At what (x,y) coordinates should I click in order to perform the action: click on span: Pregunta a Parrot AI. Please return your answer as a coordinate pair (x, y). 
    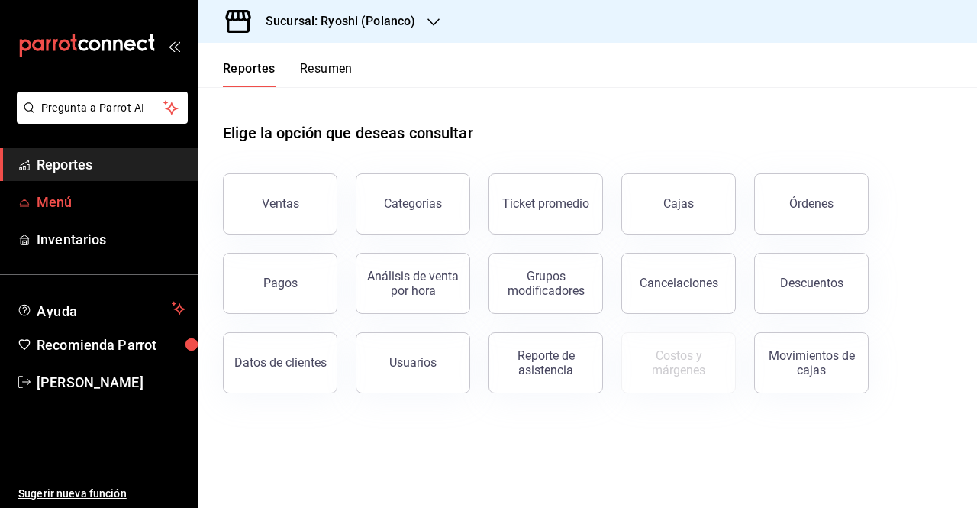
    Looking at the image, I should click on (102, 108).